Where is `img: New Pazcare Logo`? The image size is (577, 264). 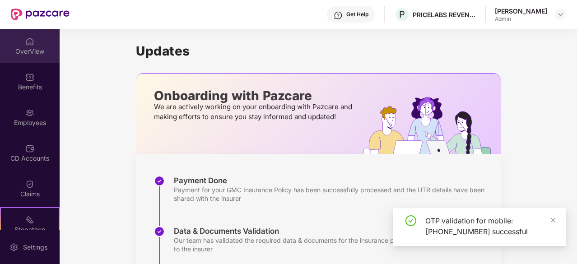 img: New Pazcare Logo is located at coordinates (40, 14).